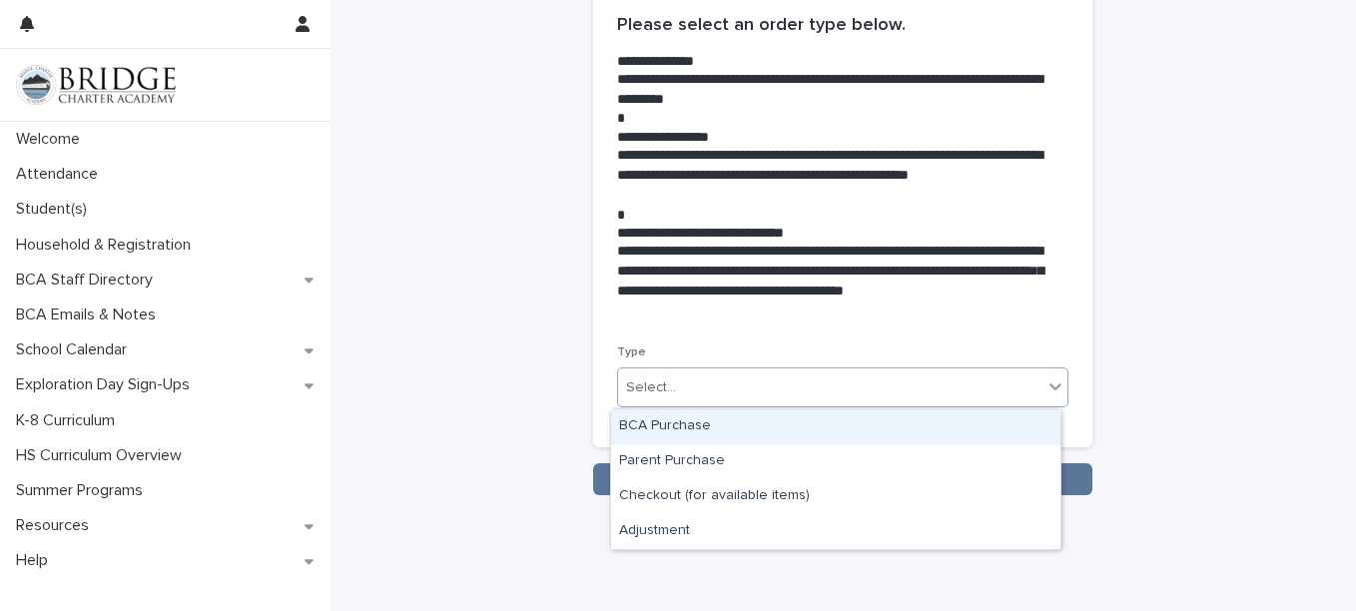 The width and height of the screenshot is (1356, 611). What do you see at coordinates (836, 426) in the screenshot?
I see `div: BCA Purchase` at bounding box center [836, 426].